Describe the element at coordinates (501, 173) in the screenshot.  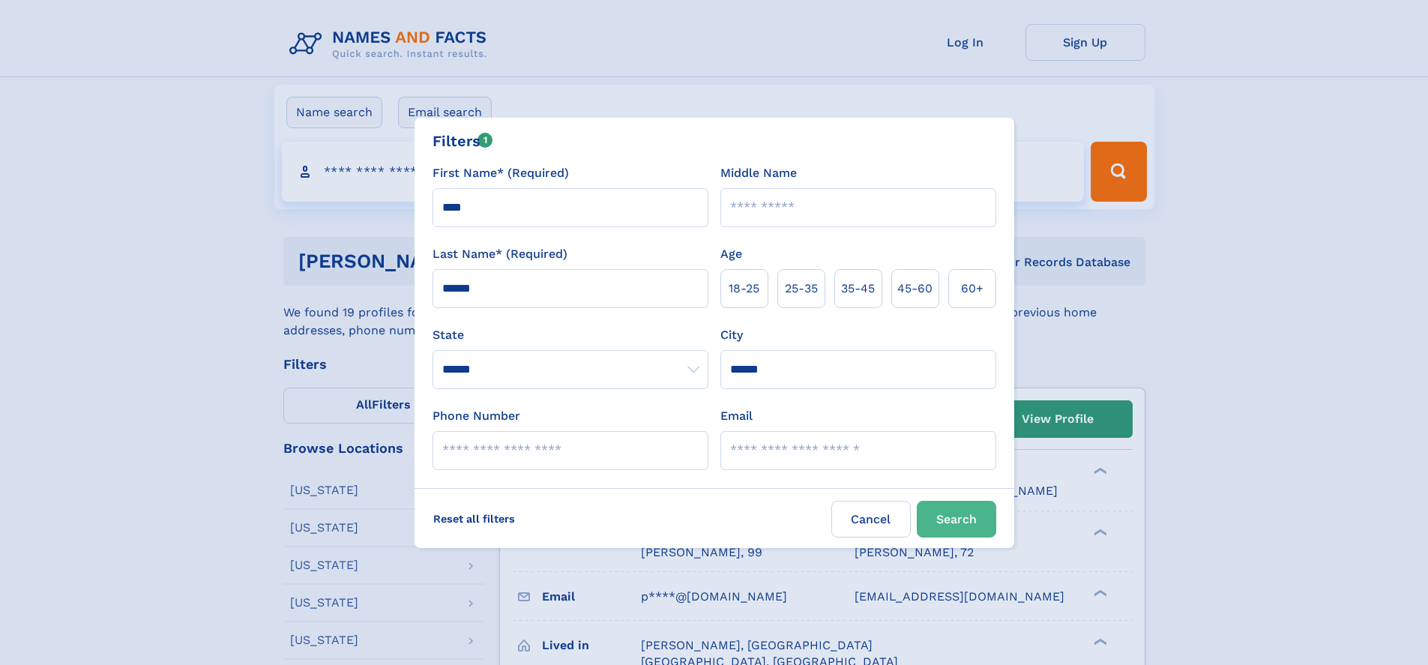
I see `label: First Name* (Required)` at that location.